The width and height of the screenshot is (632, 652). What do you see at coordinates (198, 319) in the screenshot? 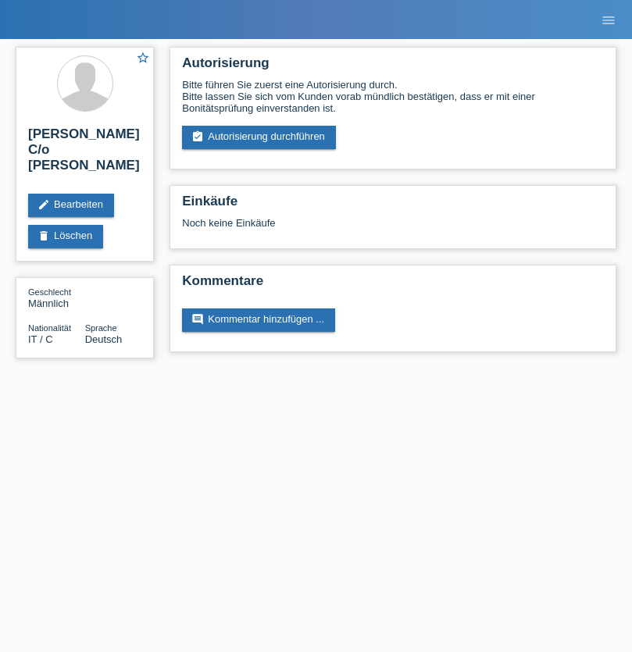
I see `i: comment` at bounding box center [198, 319].